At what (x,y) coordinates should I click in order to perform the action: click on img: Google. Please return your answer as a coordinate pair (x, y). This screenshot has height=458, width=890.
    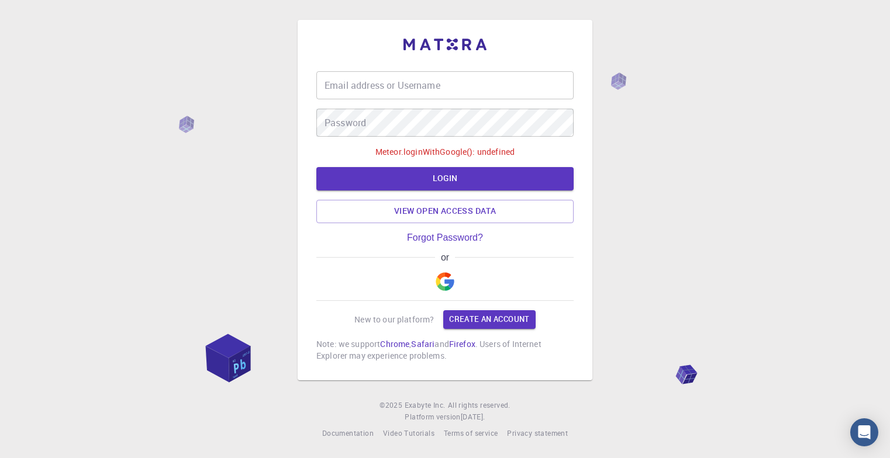
    Looking at the image, I should click on (445, 282).